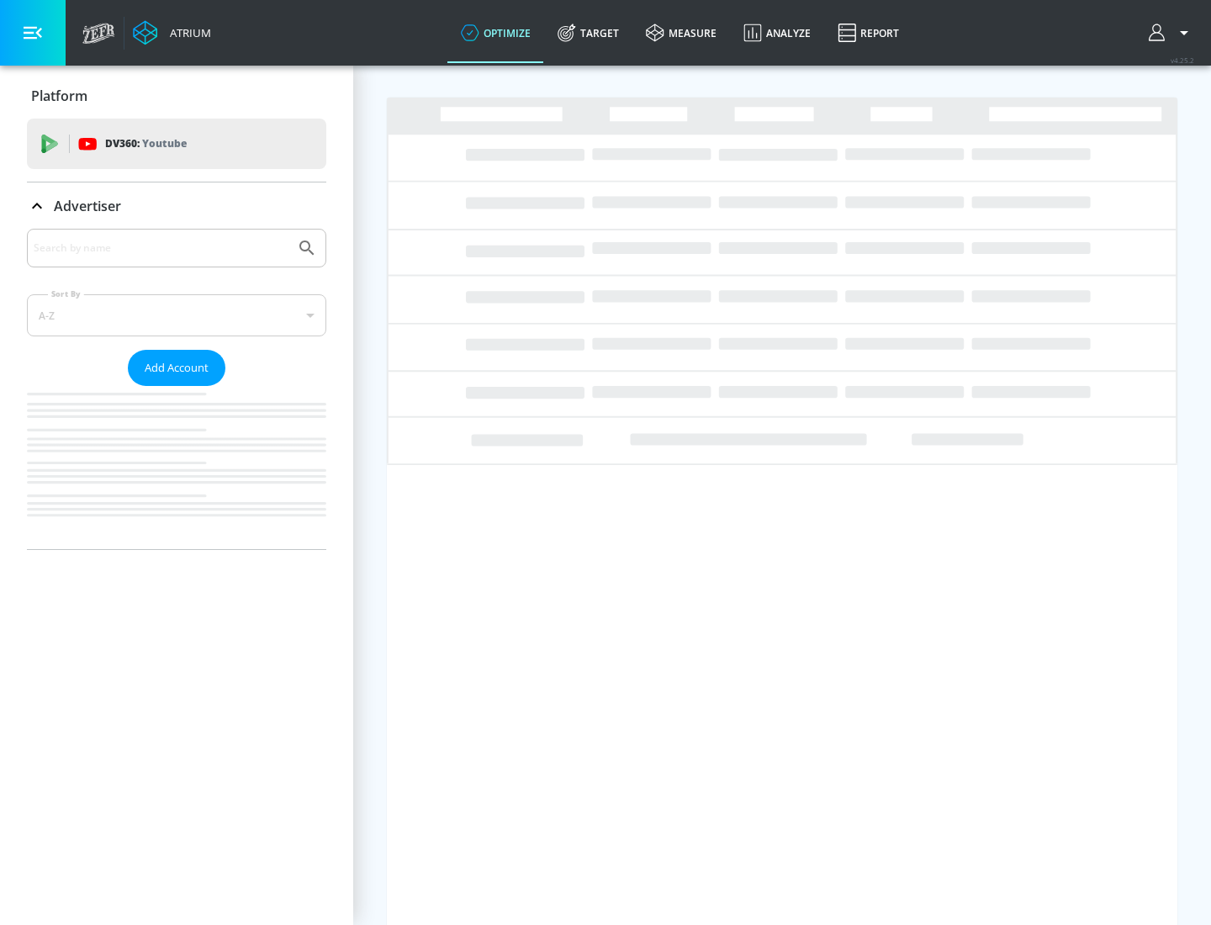 The image size is (1211, 925). What do you see at coordinates (681, 33) in the screenshot?
I see `a: measure` at bounding box center [681, 33].